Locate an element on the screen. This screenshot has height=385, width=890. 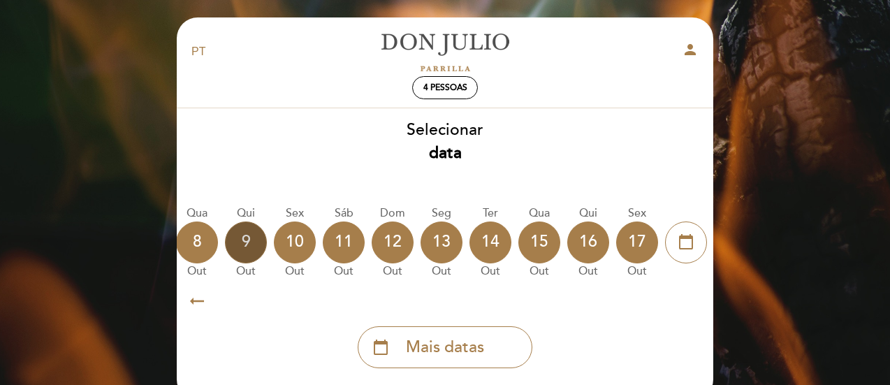
div: 10 is located at coordinates (295, 242).